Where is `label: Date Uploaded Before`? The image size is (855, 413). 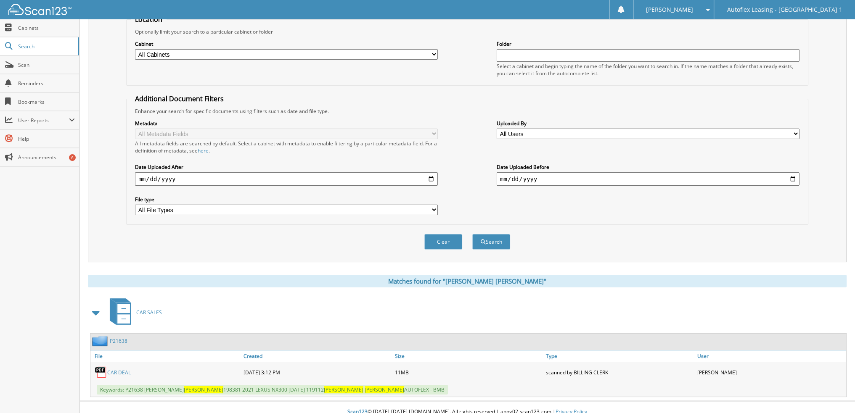 label: Date Uploaded Before is located at coordinates (648, 167).